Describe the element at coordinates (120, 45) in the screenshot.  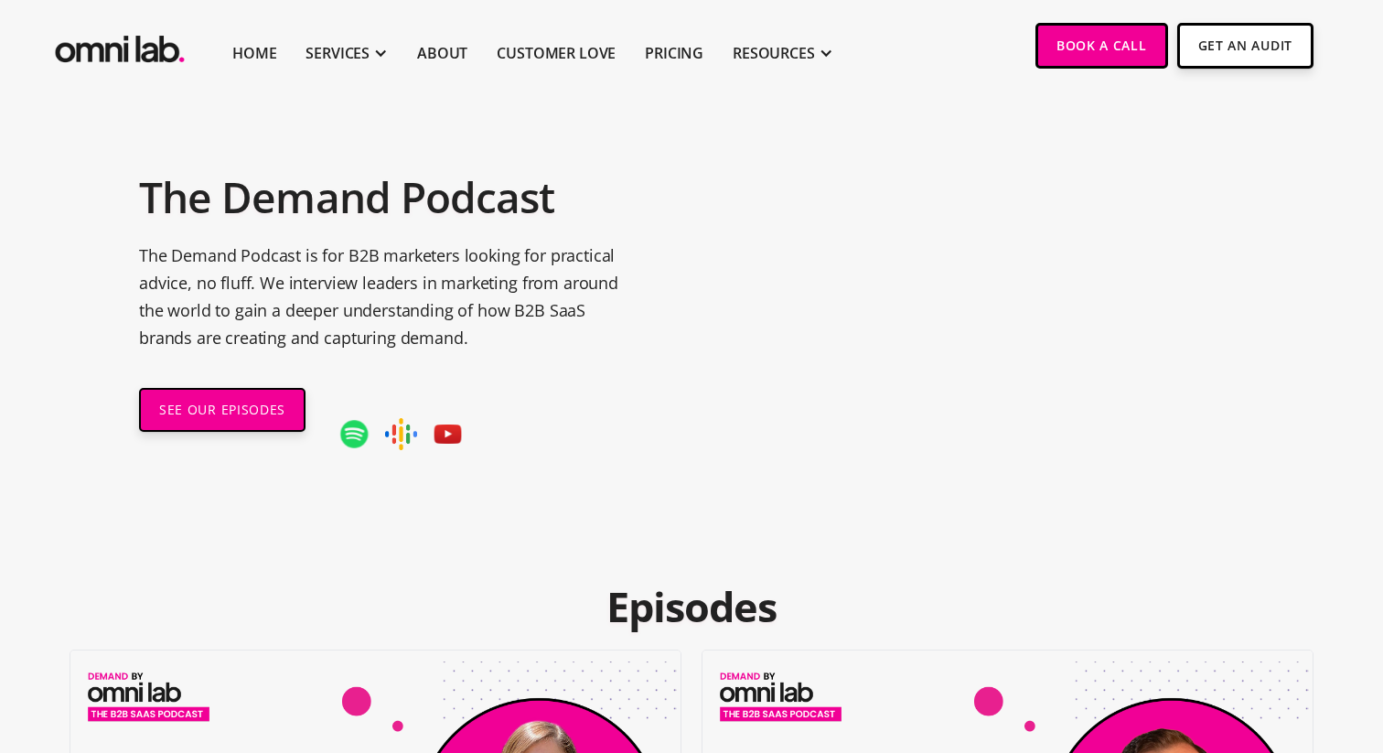
I see `img: Omni Lab: B2B SaaS Demand Generation Agency` at that location.